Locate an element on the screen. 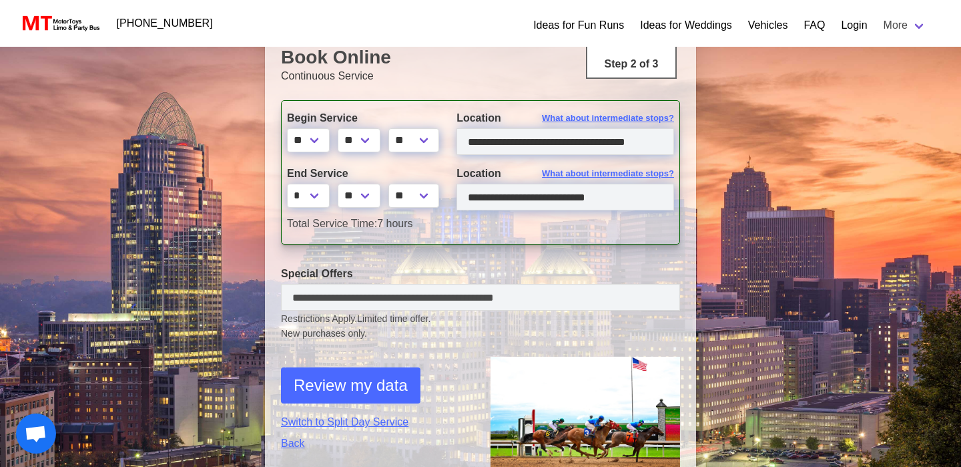  a: Ideas for Fun Runs is located at coordinates (579, 25).